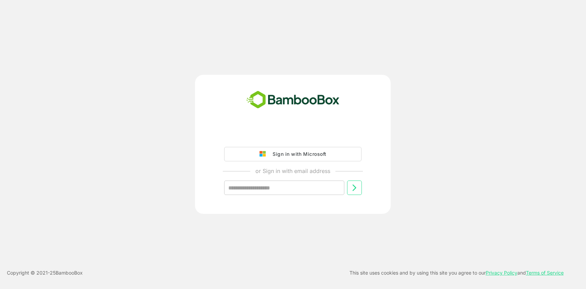  What do you see at coordinates (502, 273) in the screenshot?
I see `a: Privacy Policy` at bounding box center [502, 273].